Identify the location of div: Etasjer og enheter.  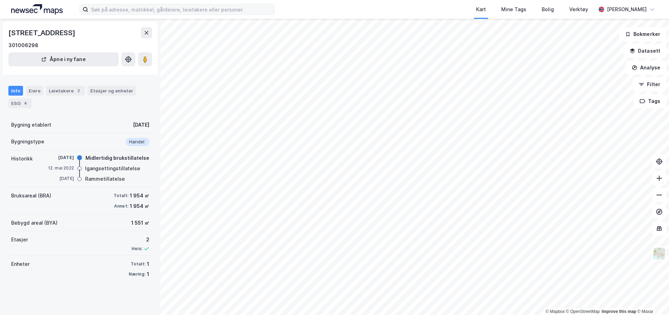
(112, 91).